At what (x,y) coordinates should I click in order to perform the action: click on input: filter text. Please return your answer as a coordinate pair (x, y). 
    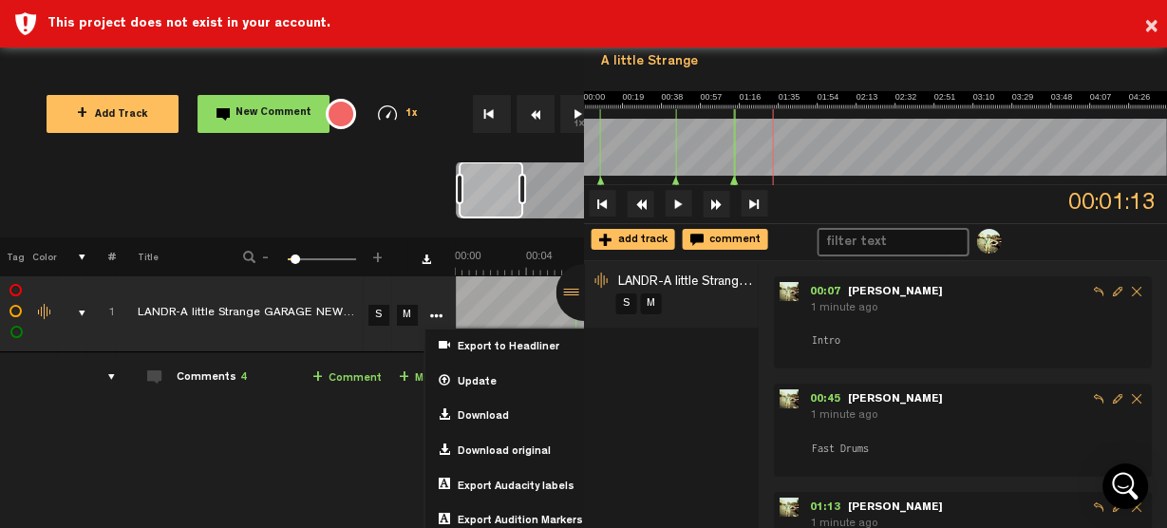
    Looking at the image, I should click on (883, 242).